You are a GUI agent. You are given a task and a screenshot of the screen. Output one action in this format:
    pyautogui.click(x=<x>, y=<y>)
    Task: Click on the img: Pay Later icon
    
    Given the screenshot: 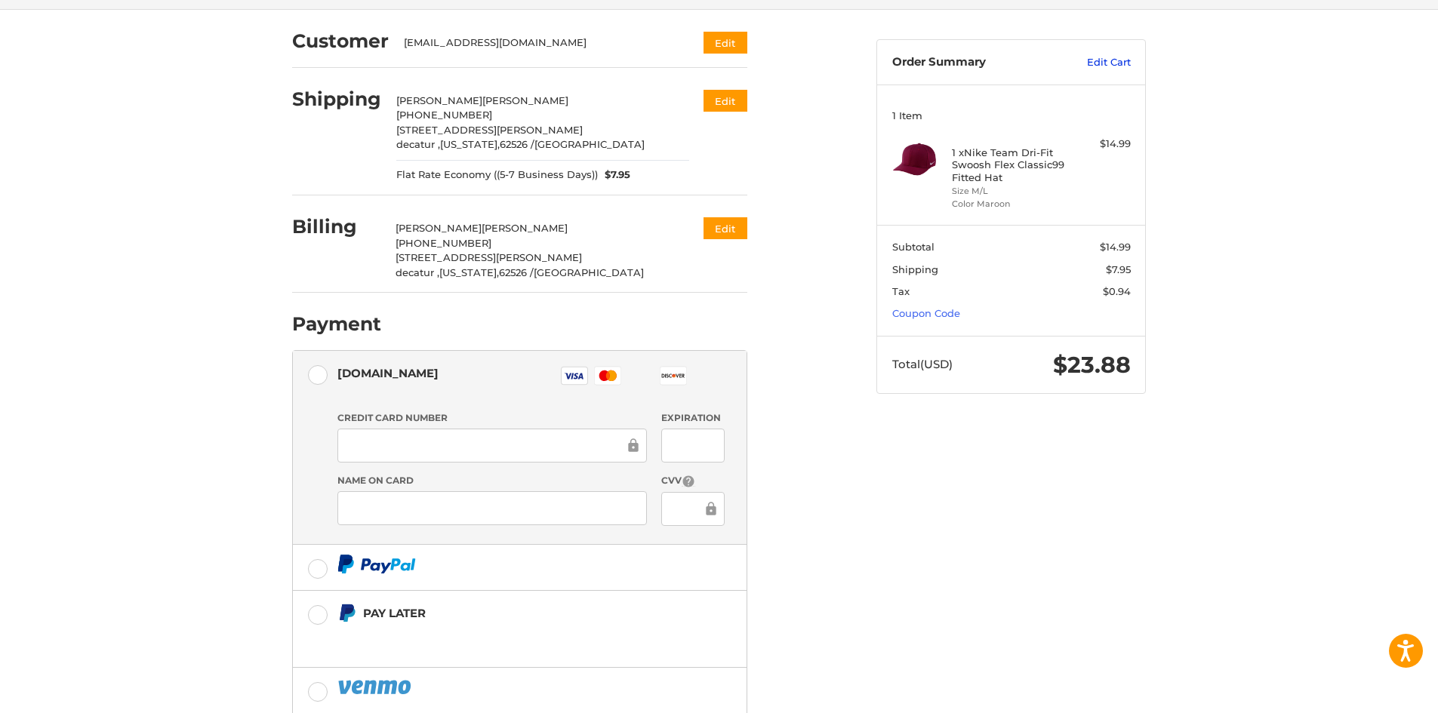 What is the action you would take?
    pyautogui.click(x=347, y=613)
    